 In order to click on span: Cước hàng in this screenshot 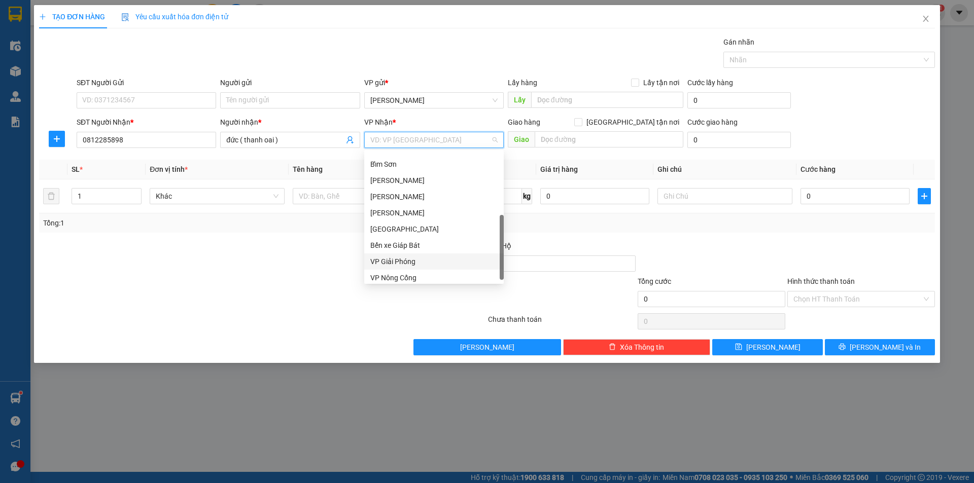, I will do `click(818, 169)`.